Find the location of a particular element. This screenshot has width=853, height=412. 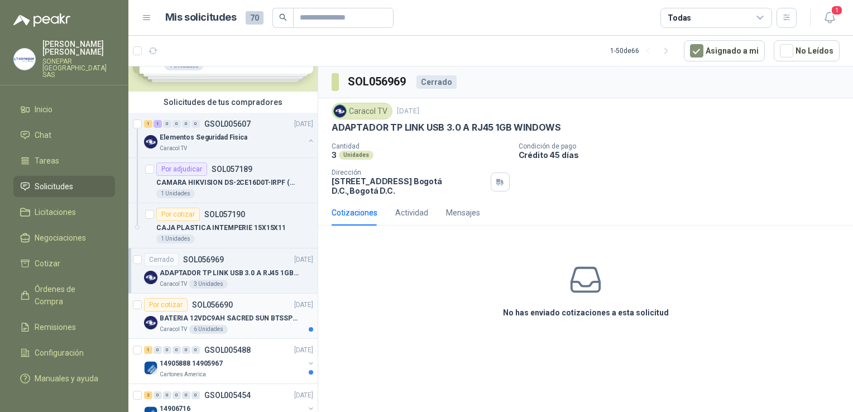

span: search is located at coordinates (283, 17).